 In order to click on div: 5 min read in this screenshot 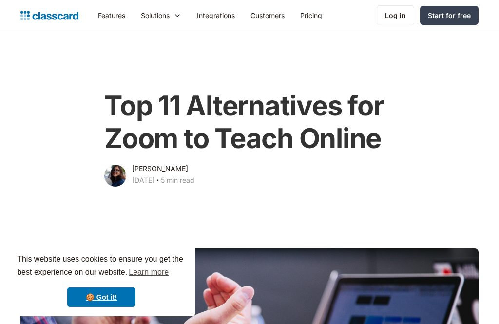, I will do `click(177, 180)`.